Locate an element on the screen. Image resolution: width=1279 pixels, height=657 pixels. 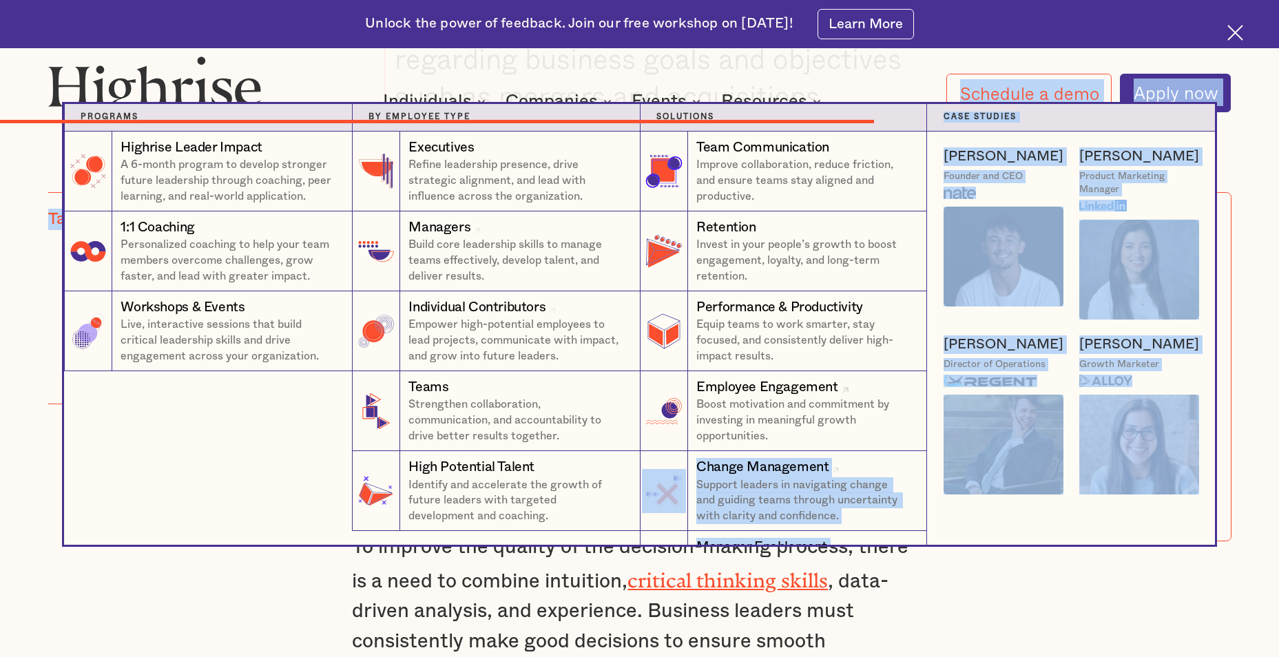
div: Individual Contributors is located at coordinates (477, 308).